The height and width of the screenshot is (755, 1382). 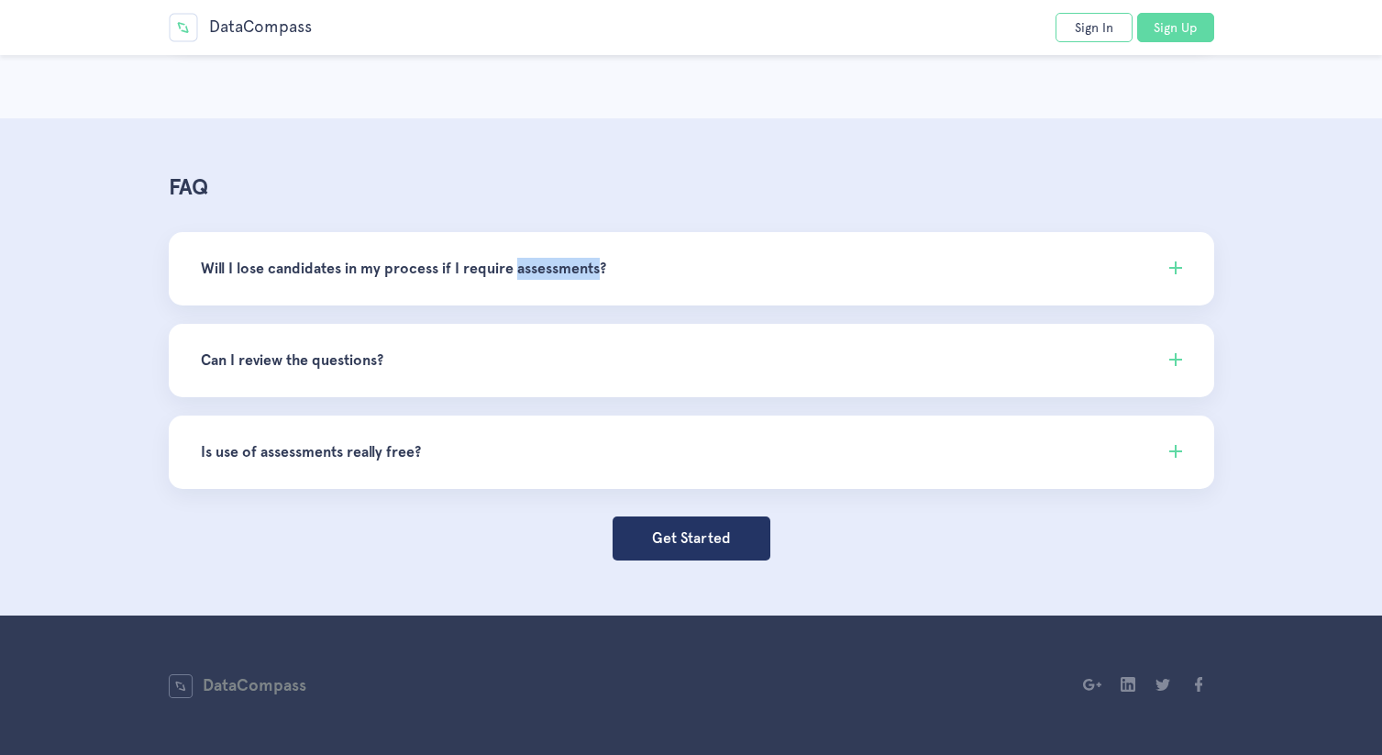 I want to click on h4: Will I lose candidates in my process if I require assessments?, so click(x=692, y=269).